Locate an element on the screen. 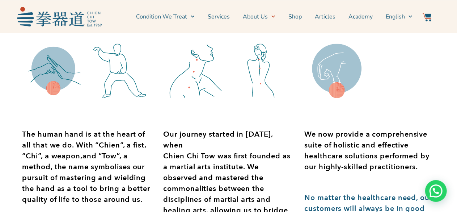 The height and width of the screenshot is (212, 457). nav: Menu is located at coordinates (259, 17).